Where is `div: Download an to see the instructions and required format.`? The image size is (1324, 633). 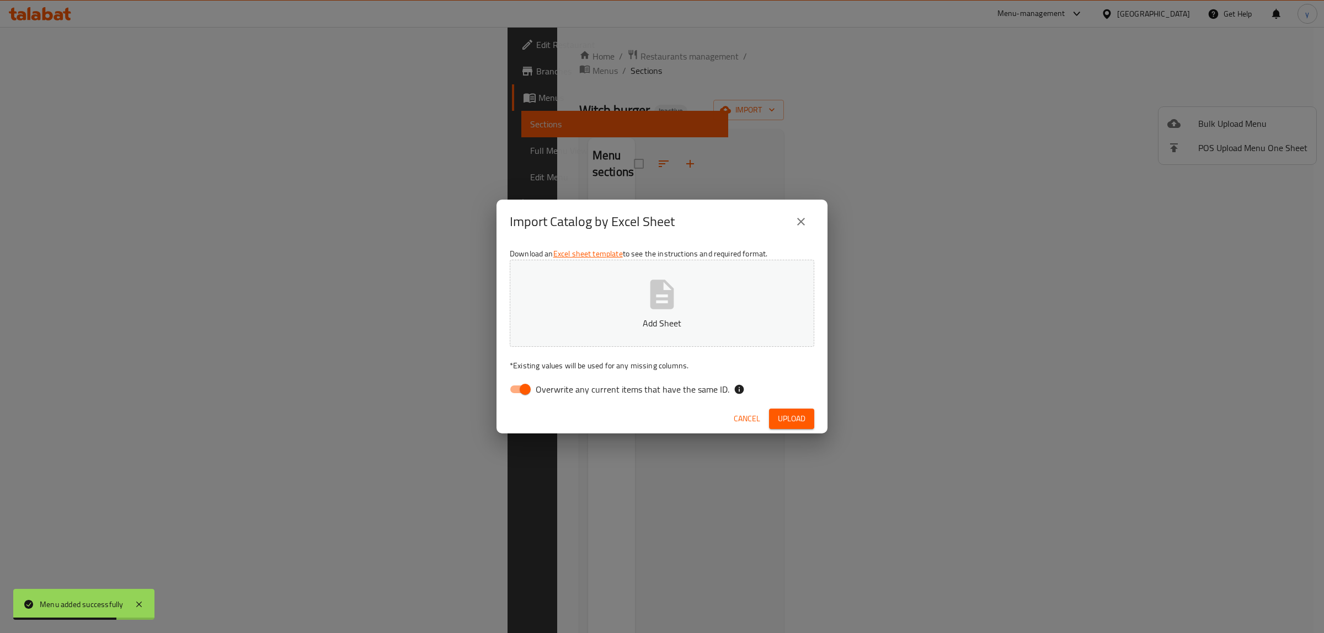
div: Download an to see the instructions and required format. is located at coordinates (662, 324).